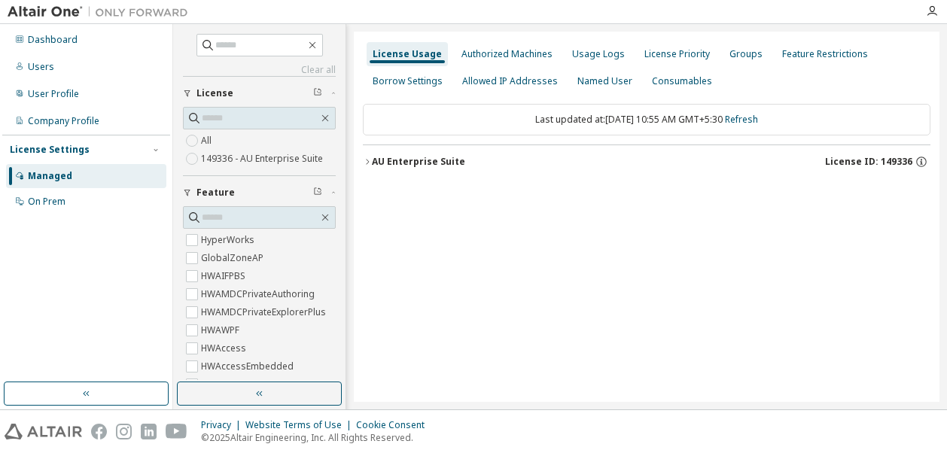 The image size is (947, 453). What do you see at coordinates (221, 330) in the screenshot?
I see `label: HWAWPF` at bounding box center [221, 330].